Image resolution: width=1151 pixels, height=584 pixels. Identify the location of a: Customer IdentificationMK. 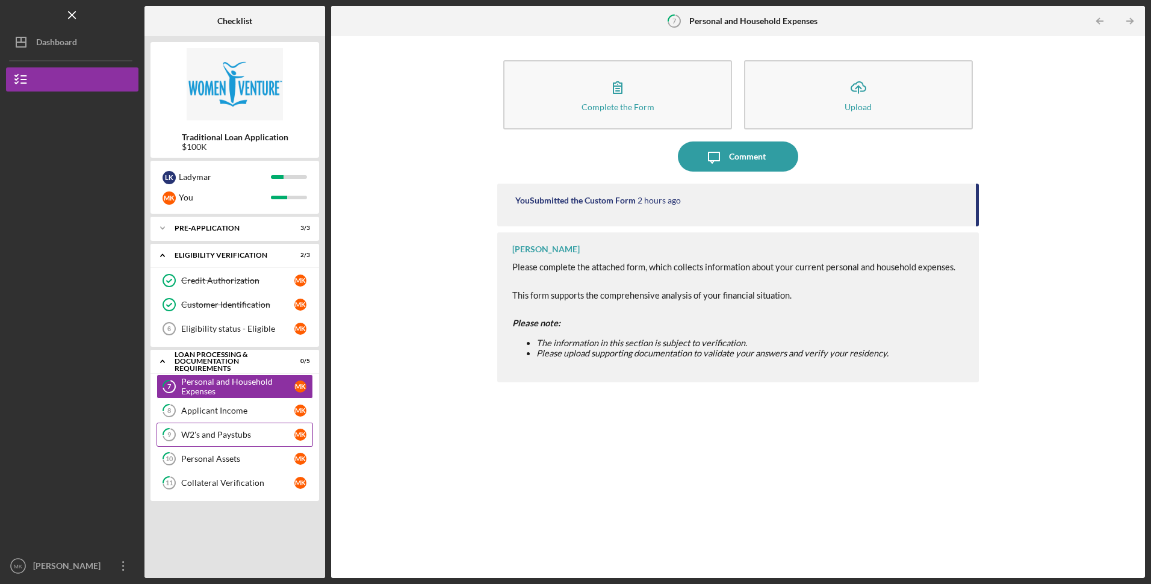
(235, 305).